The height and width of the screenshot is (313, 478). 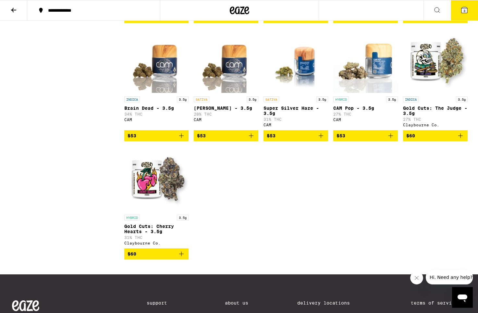 What do you see at coordinates (464, 10) in the screenshot?
I see `button: 3` at bounding box center [464, 10].